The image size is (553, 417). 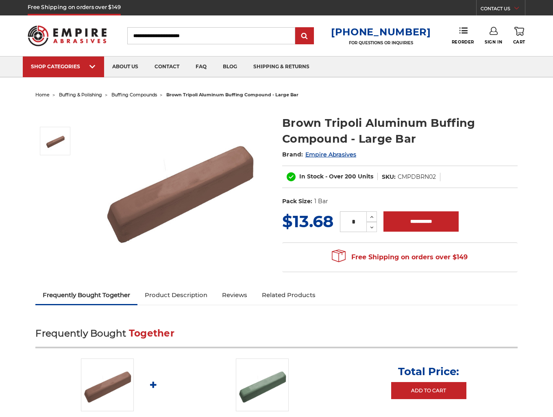 What do you see at coordinates (365, 176) in the screenshot?
I see `span: Units` at bounding box center [365, 176].